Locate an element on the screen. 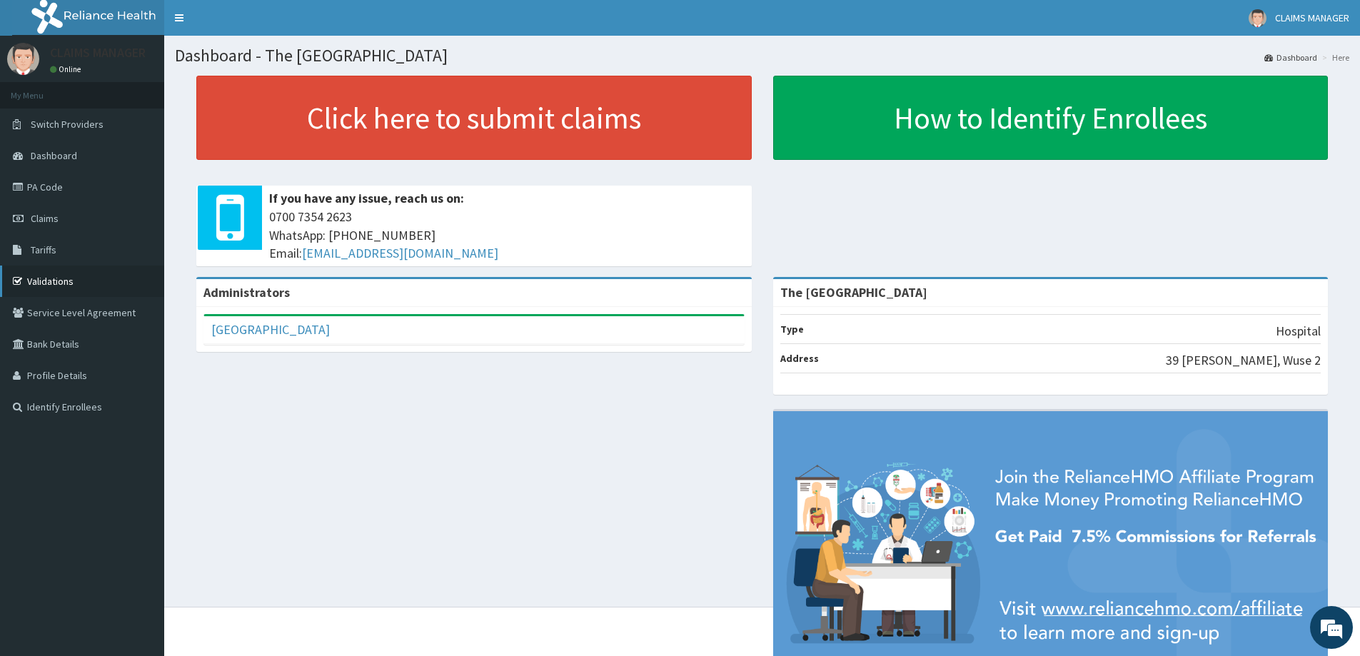 The width and height of the screenshot is (1360, 656). span: CLAIMS MANAGER is located at coordinates (1312, 18).